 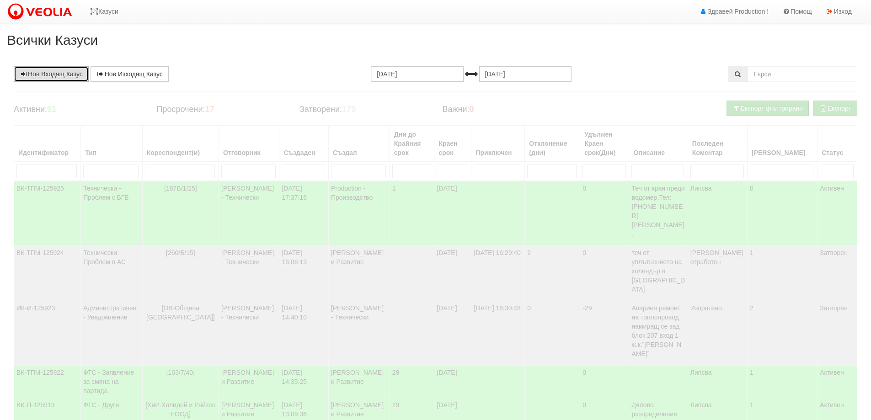 What do you see at coordinates (453, 148) in the screenshot?
I see `div: Краен срок` at bounding box center [453, 148].